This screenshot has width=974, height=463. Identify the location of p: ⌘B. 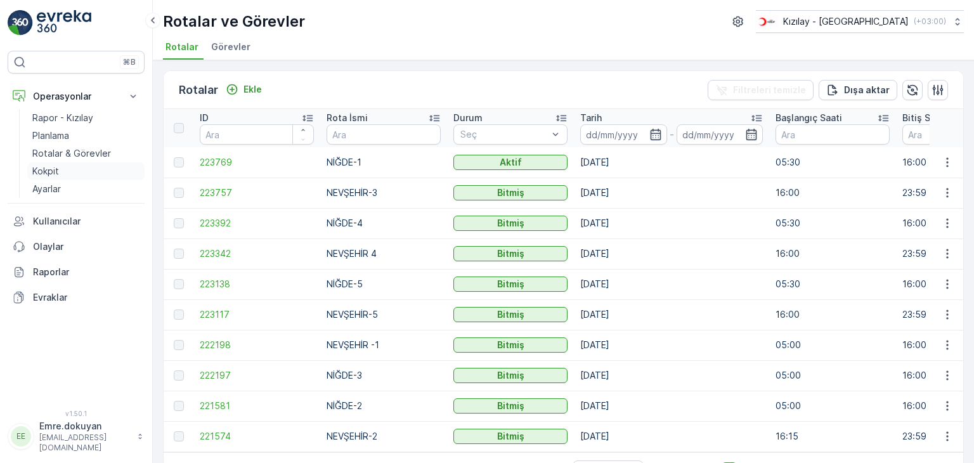
(129, 62).